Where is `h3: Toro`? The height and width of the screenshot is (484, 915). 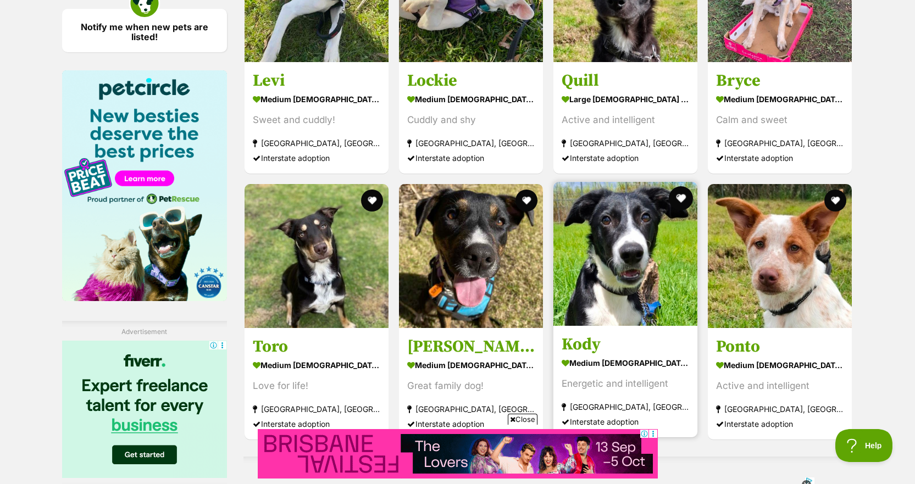
h3: Toro is located at coordinates (316, 346).